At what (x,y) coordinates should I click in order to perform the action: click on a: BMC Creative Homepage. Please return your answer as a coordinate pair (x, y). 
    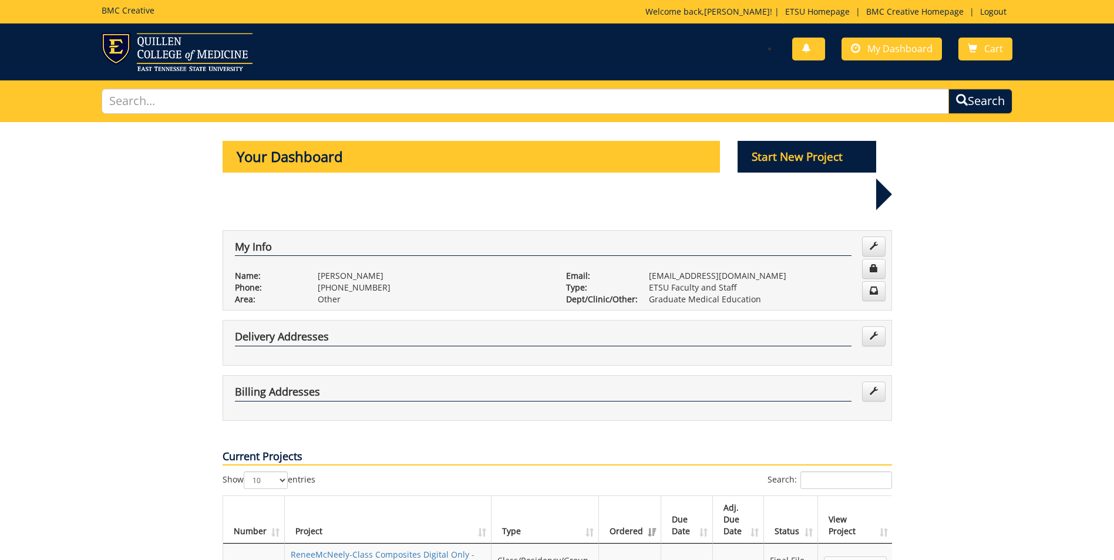
    Looking at the image, I should click on (915, 11).